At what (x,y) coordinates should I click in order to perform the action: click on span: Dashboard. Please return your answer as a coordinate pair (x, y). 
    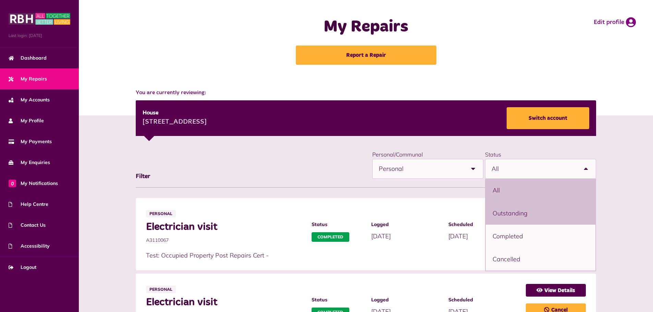
    Looking at the image, I should click on (27, 58).